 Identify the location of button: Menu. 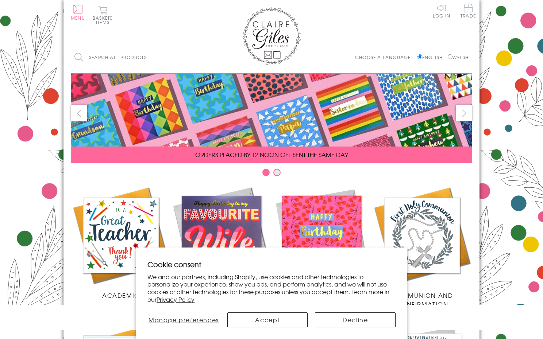
(78, 12).